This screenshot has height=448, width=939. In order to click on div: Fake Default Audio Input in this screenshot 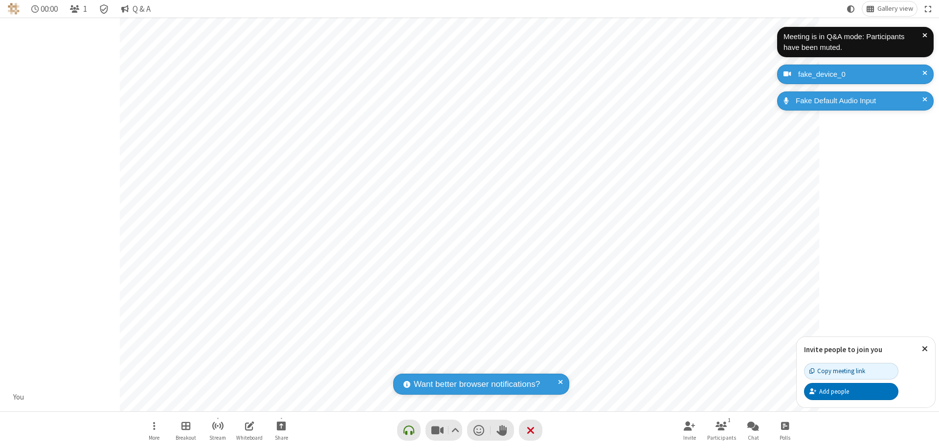, I will do `click(859, 101)`.